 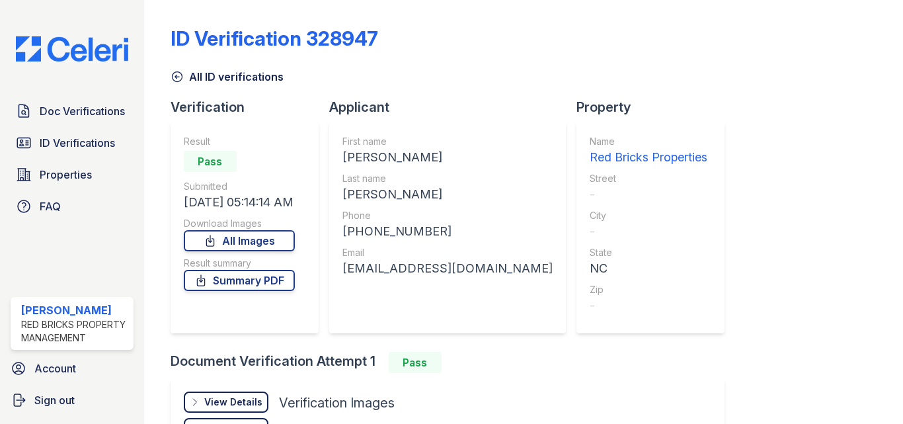 What do you see at coordinates (649, 179) in the screenshot?
I see `div: Street` at bounding box center [649, 179].